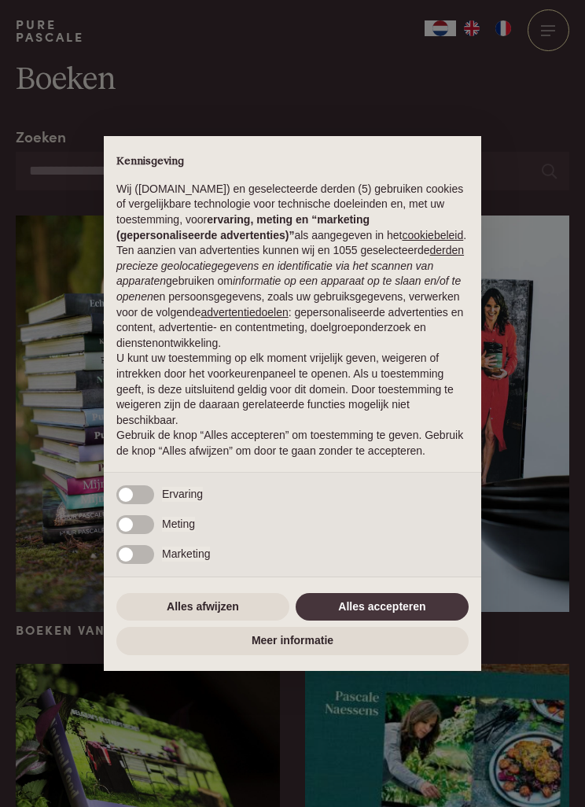 This screenshot has width=585, height=807. Describe the element at coordinates (293, 641) in the screenshot. I see `button: Meer informatie` at that location.